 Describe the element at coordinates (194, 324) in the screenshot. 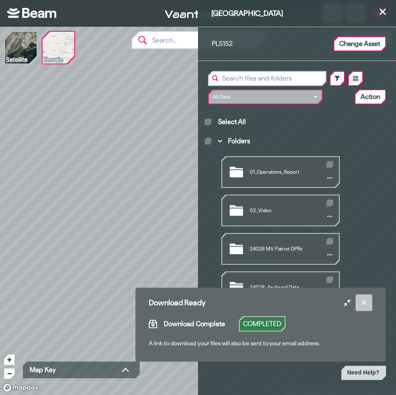

I see `strong: Download Complete` at that location.